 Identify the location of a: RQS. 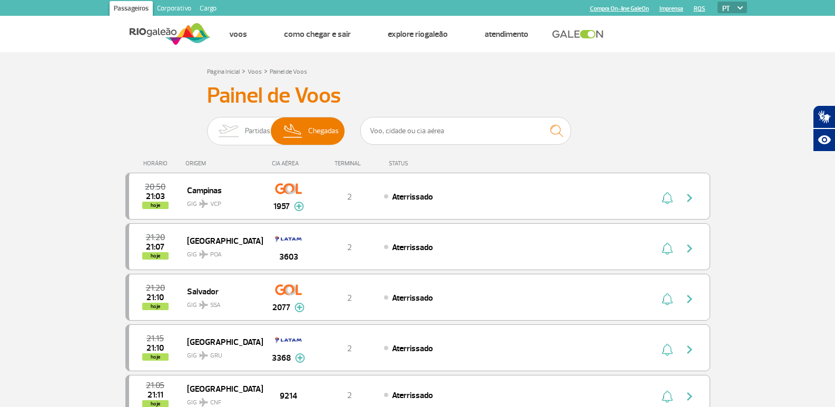
(700, 8).